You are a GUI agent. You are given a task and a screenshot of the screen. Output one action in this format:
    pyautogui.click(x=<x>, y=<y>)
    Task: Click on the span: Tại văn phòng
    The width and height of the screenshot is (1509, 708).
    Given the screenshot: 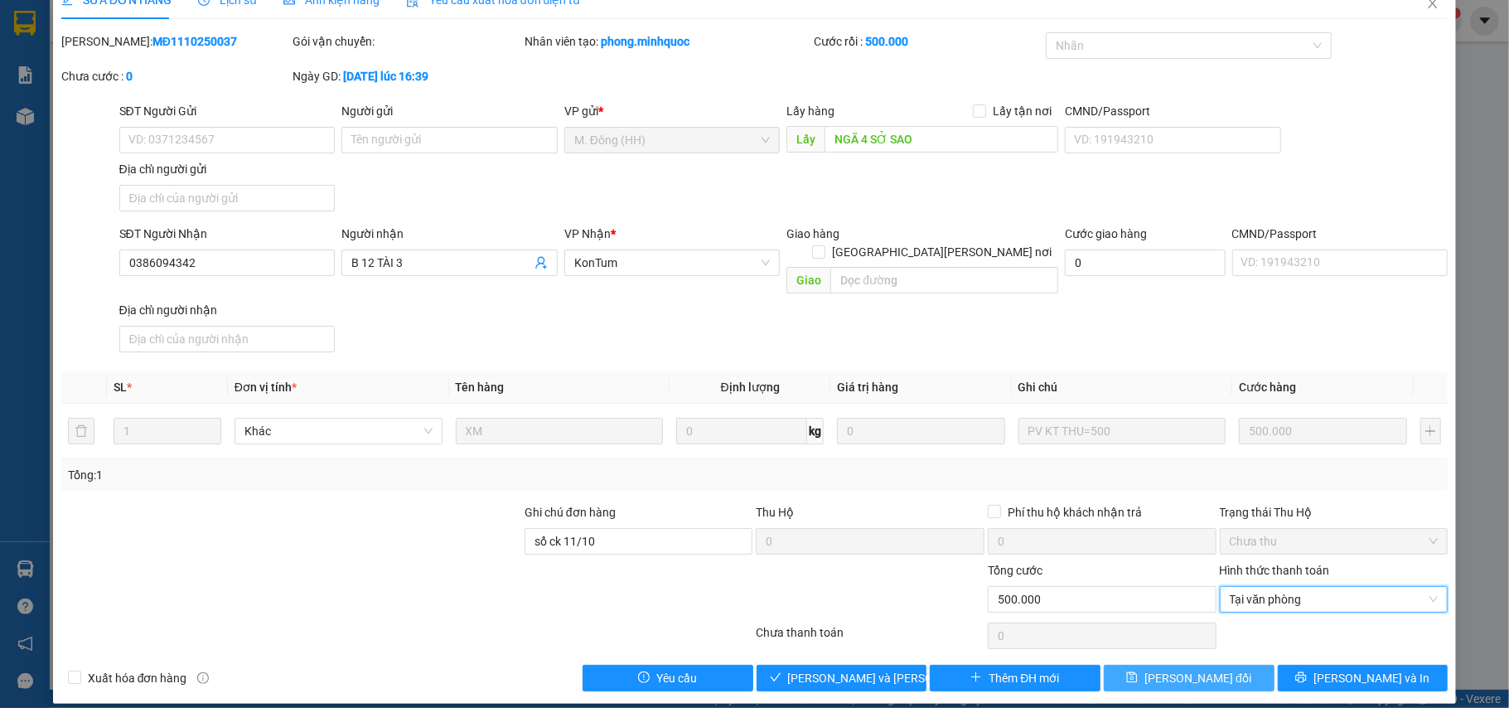 What is the action you would take?
    pyautogui.click(x=1334, y=599)
    